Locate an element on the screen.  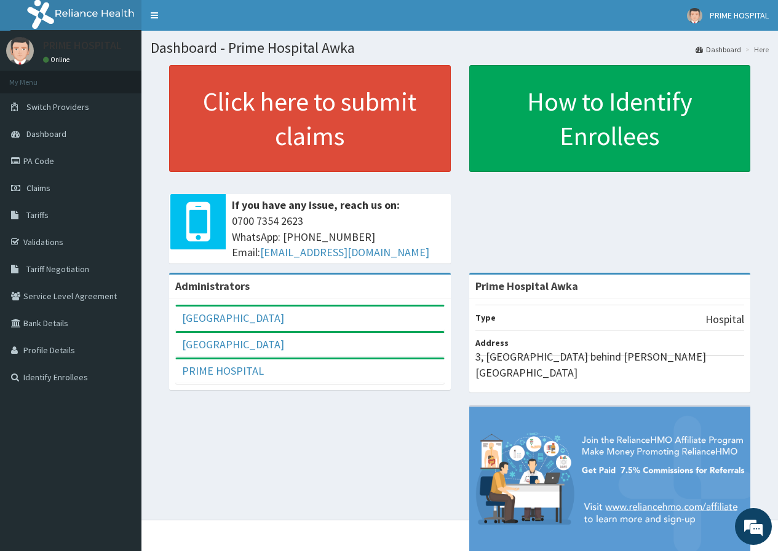
a: Click here to submit claims is located at coordinates (310, 119).